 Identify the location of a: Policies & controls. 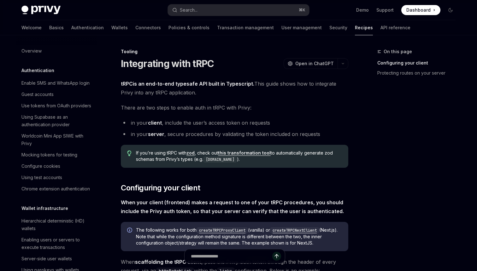
(189, 28).